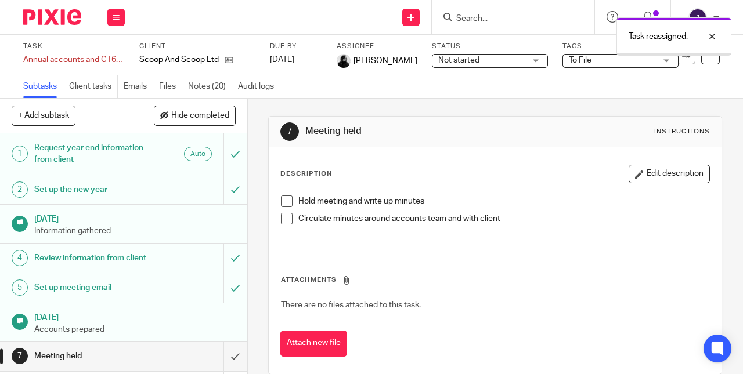 This screenshot has height=374, width=743. Describe the element at coordinates (306, 174) in the screenshot. I see `p: Description` at that location.